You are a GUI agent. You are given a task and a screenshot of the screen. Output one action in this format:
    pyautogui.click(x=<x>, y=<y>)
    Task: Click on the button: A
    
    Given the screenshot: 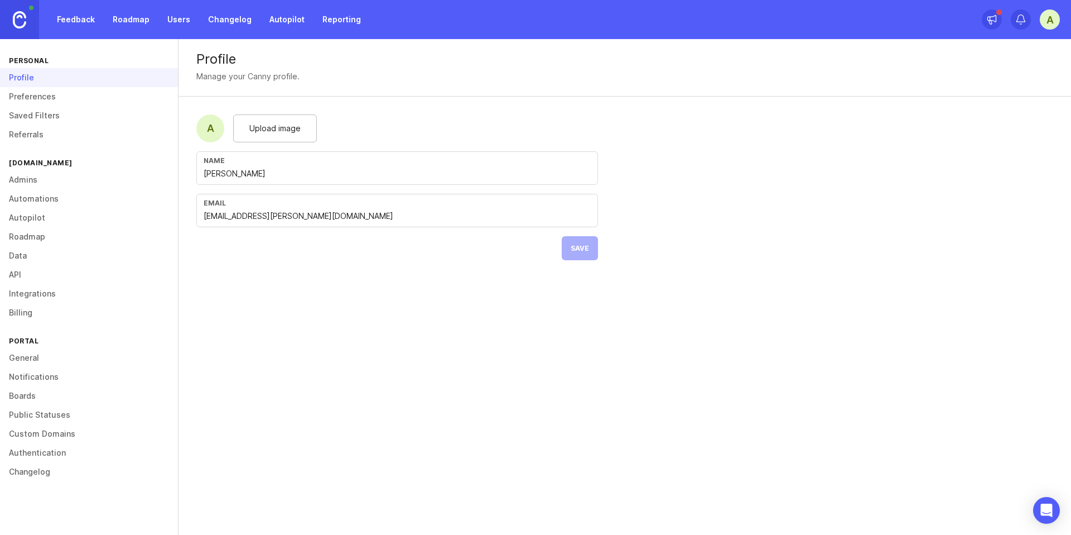 What is the action you would take?
    pyautogui.click(x=1050, y=20)
    